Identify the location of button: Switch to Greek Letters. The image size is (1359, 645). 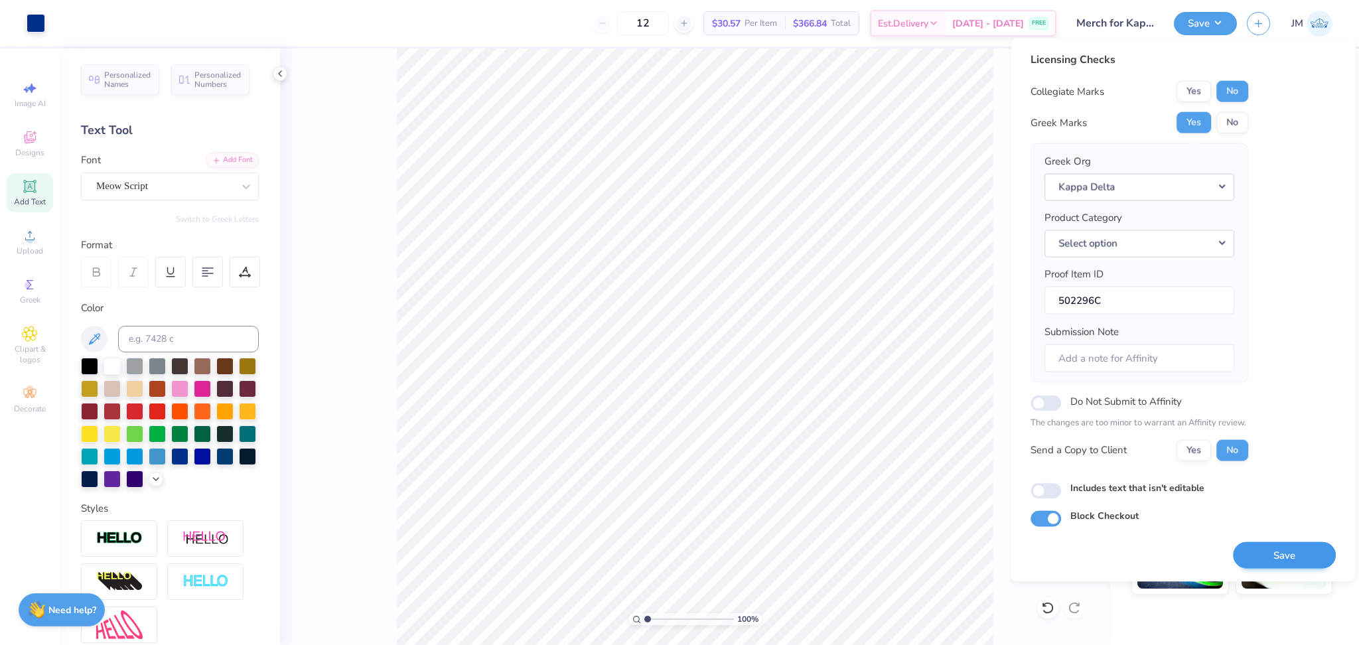
(217, 219).